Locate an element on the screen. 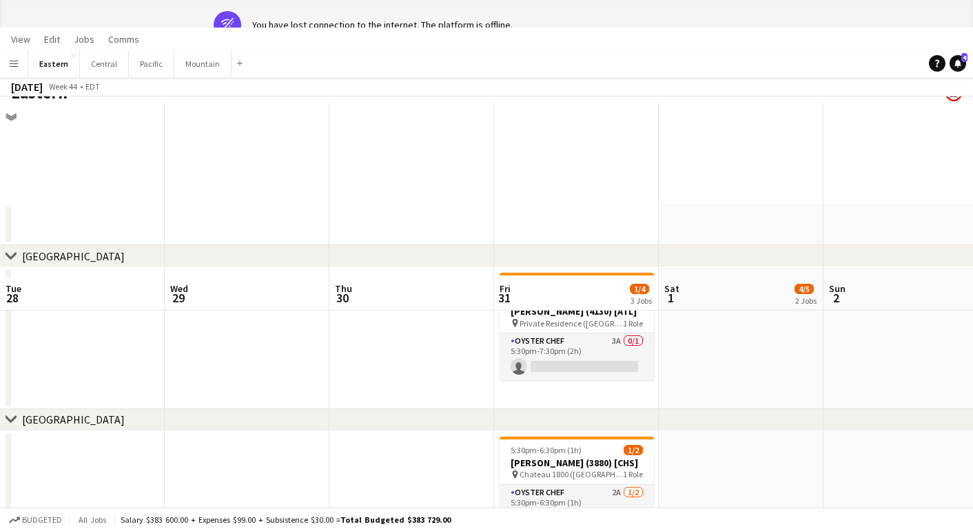 The width and height of the screenshot is (973, 531). span: Budgeted is located at coordinates (42, 520).